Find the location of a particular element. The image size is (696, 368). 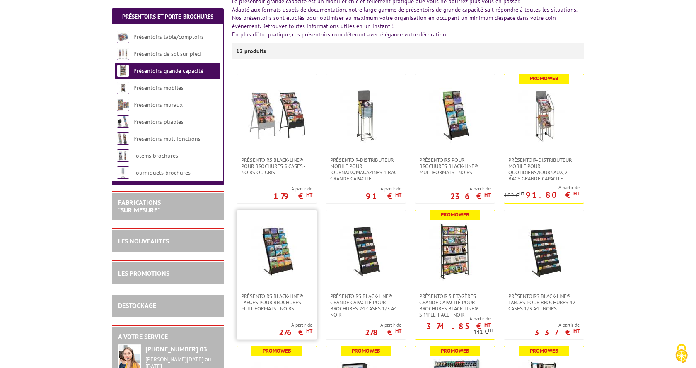

p: 337 € is located at coordinates (557, 333).